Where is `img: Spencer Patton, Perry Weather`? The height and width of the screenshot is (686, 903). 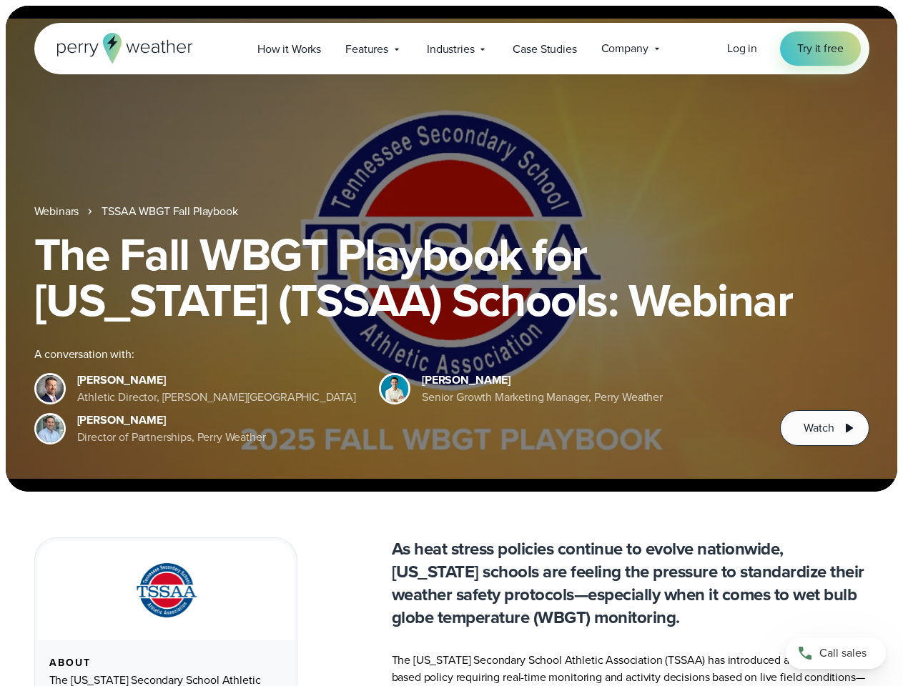
img: Spencer Patton, Perry Weather is located at coordinates (394, 389).